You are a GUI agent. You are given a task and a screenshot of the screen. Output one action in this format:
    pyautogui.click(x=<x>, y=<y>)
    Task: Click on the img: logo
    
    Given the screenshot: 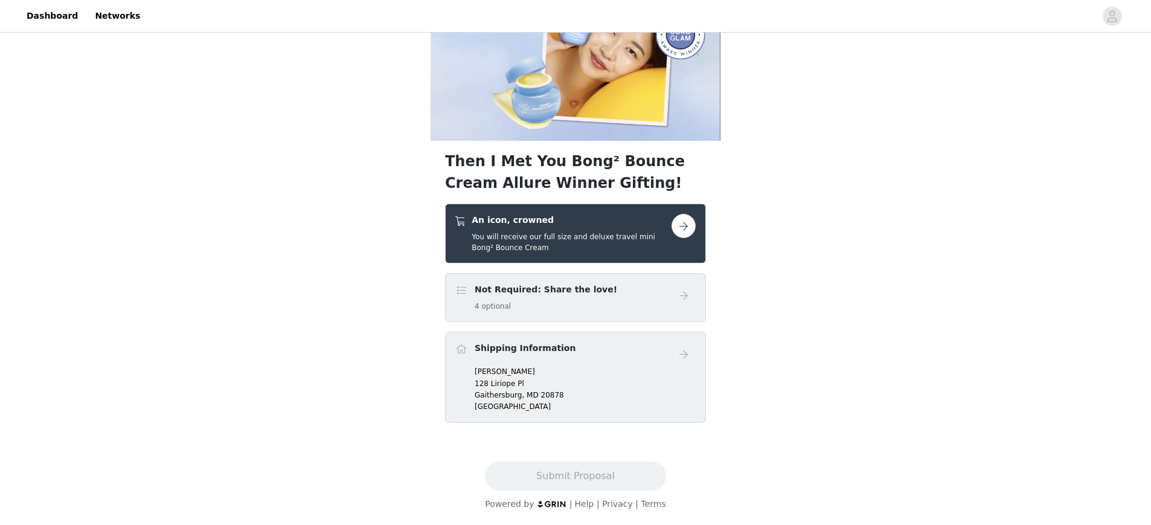 What is the action you would take?
    pyautogui.click(x=552, y=504)
    